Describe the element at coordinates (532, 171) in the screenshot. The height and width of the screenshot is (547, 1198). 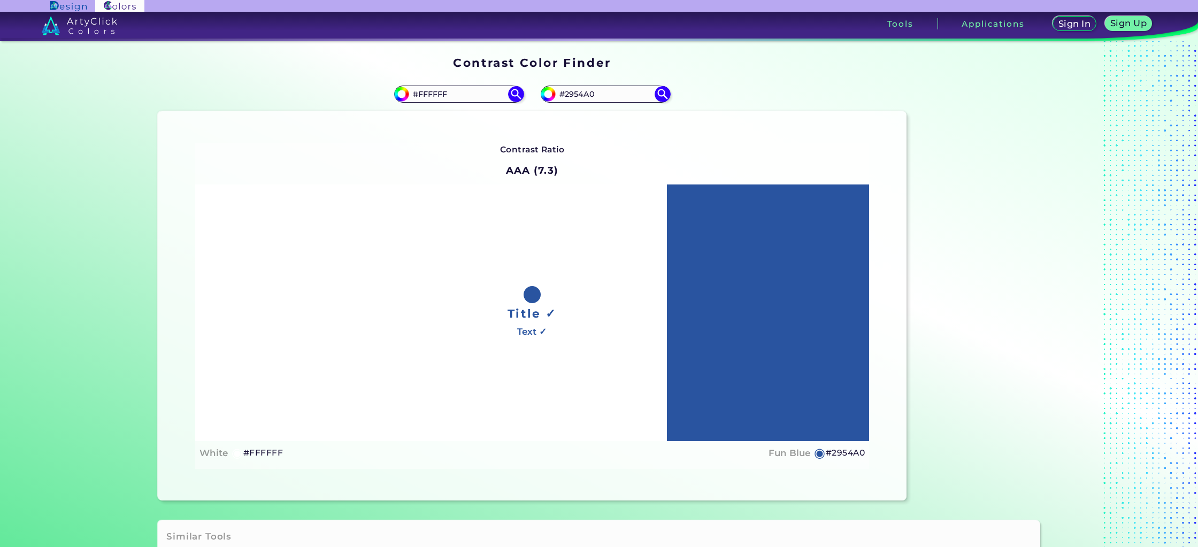
I see `h2: AAA (7.3)` at that location.